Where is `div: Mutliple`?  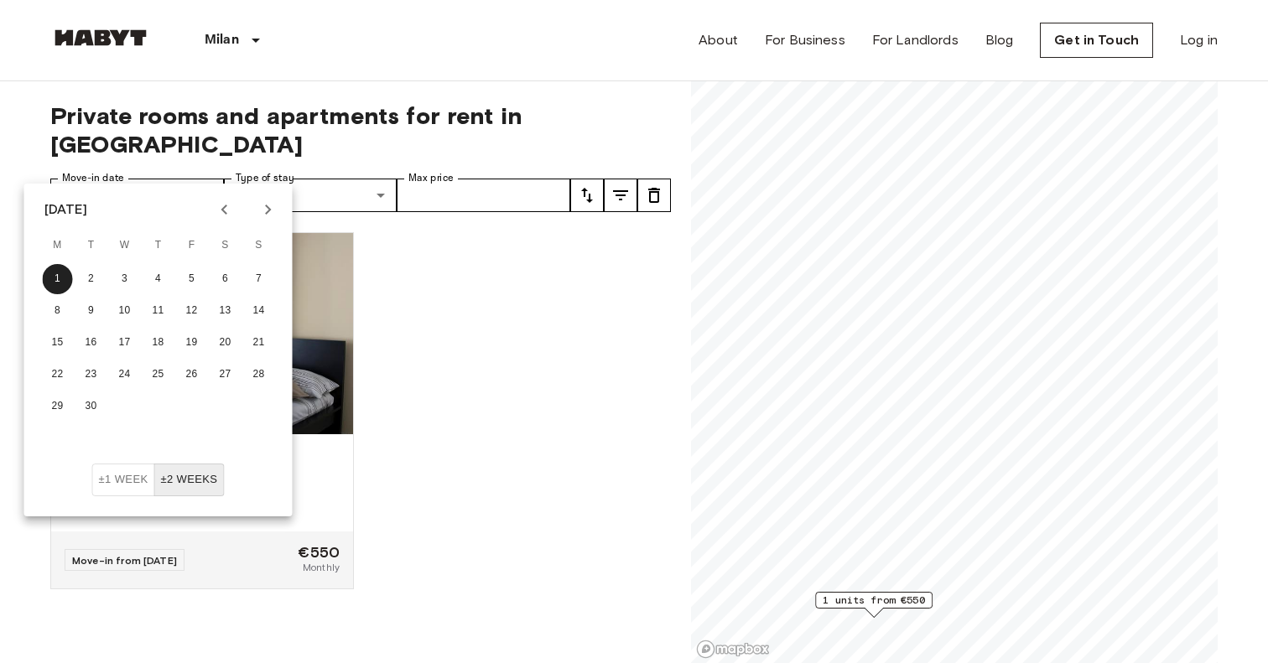 div: Mutliple is located at coordinates (310, 195).